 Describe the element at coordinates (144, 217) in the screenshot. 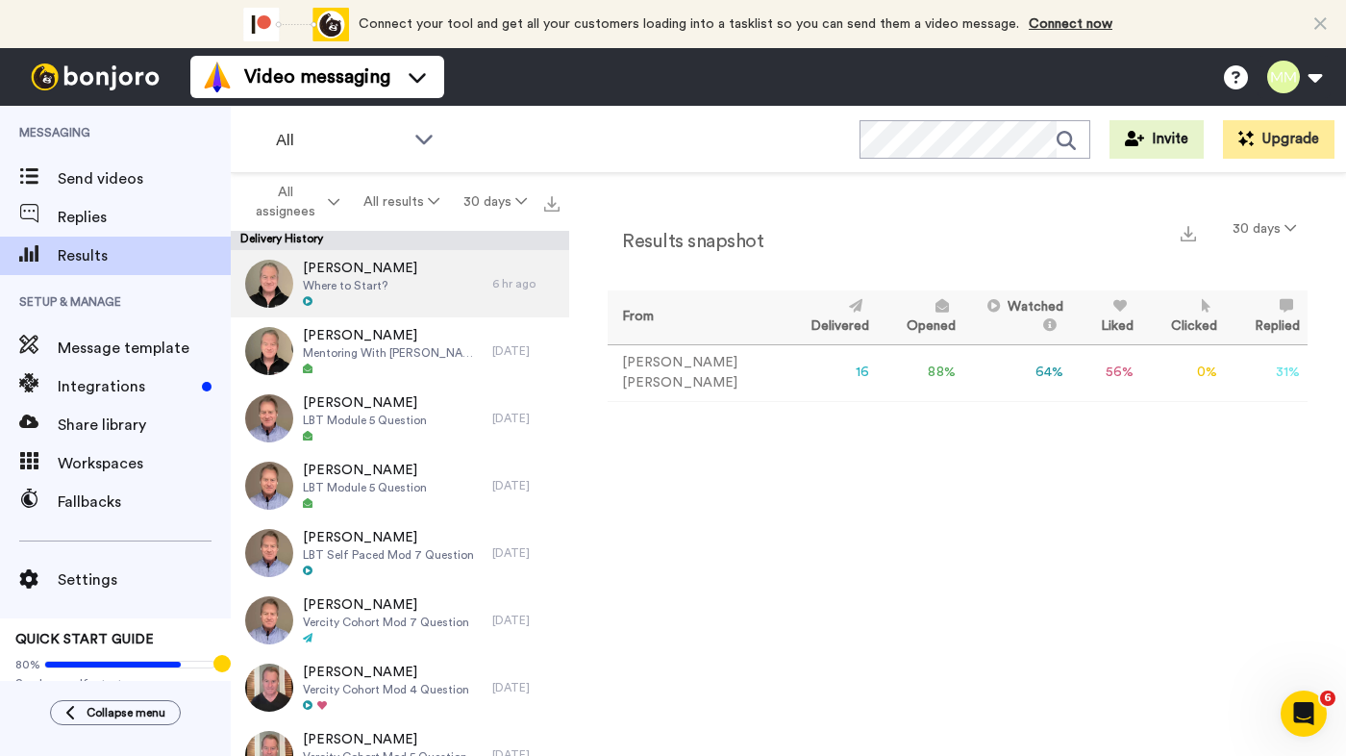

I see `span: Replies` at that location.